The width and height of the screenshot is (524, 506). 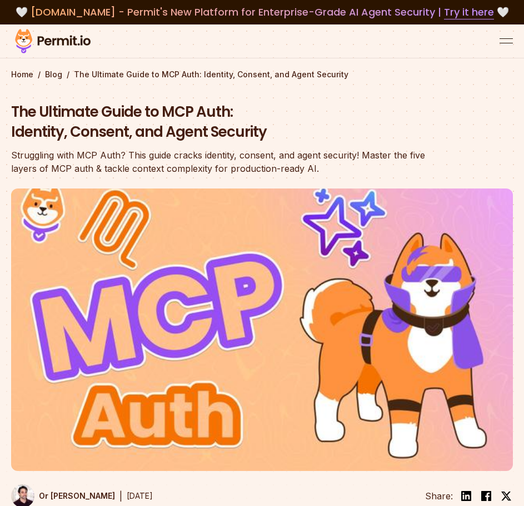 I want to click on a: Blog, so click(x=53, y=74).